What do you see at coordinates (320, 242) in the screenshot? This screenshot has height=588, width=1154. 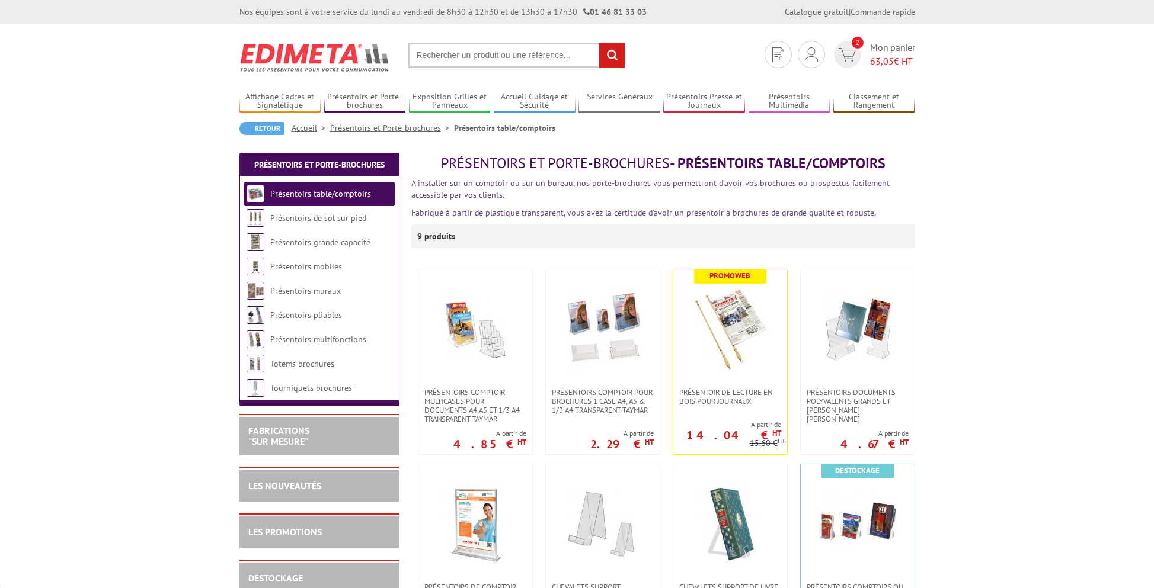 I see `a: Présentoirs grande capacité` at bounding box center [320, 242].